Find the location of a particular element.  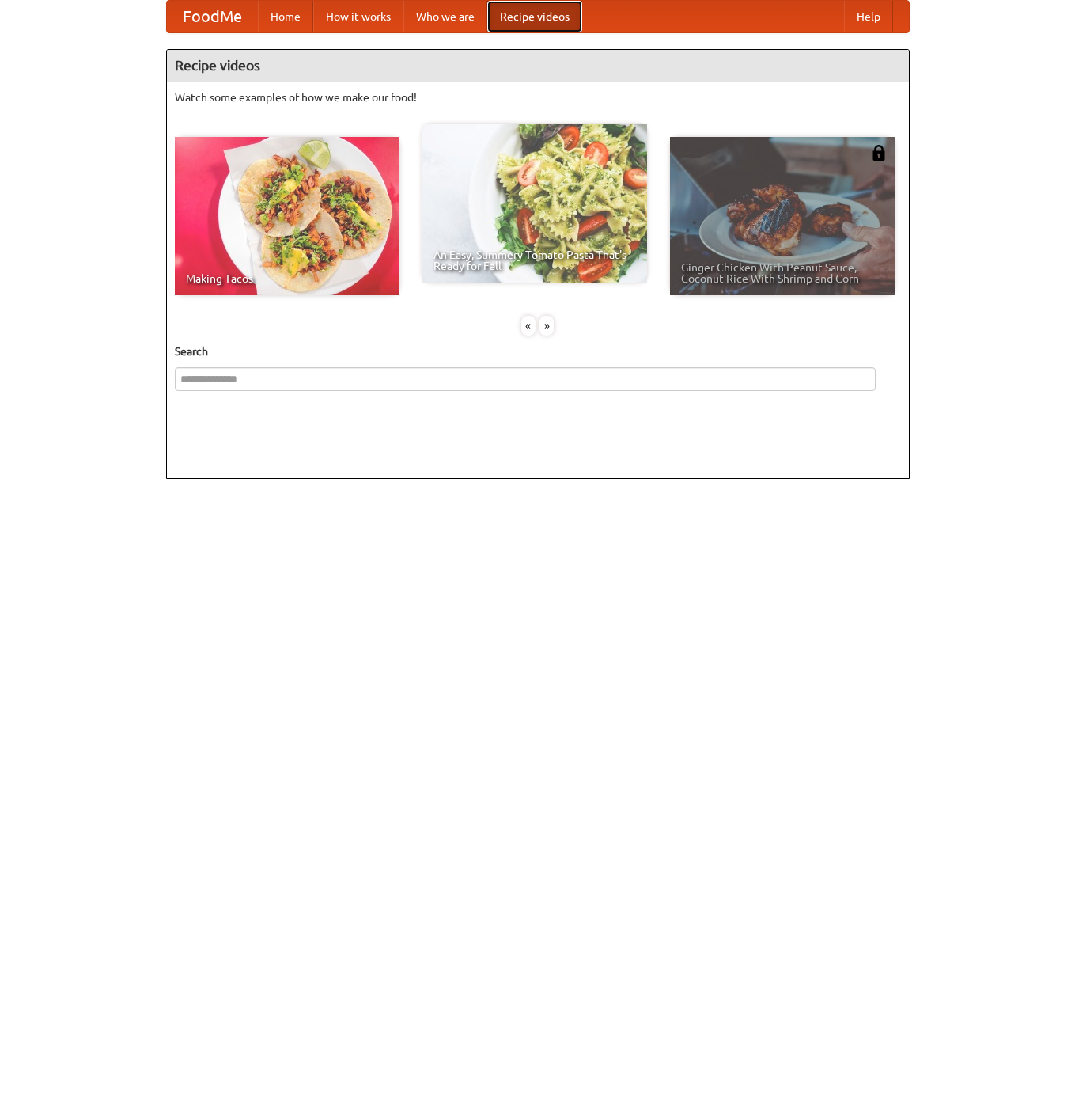

a: Recipe videos is located at coordinates (535, 17).